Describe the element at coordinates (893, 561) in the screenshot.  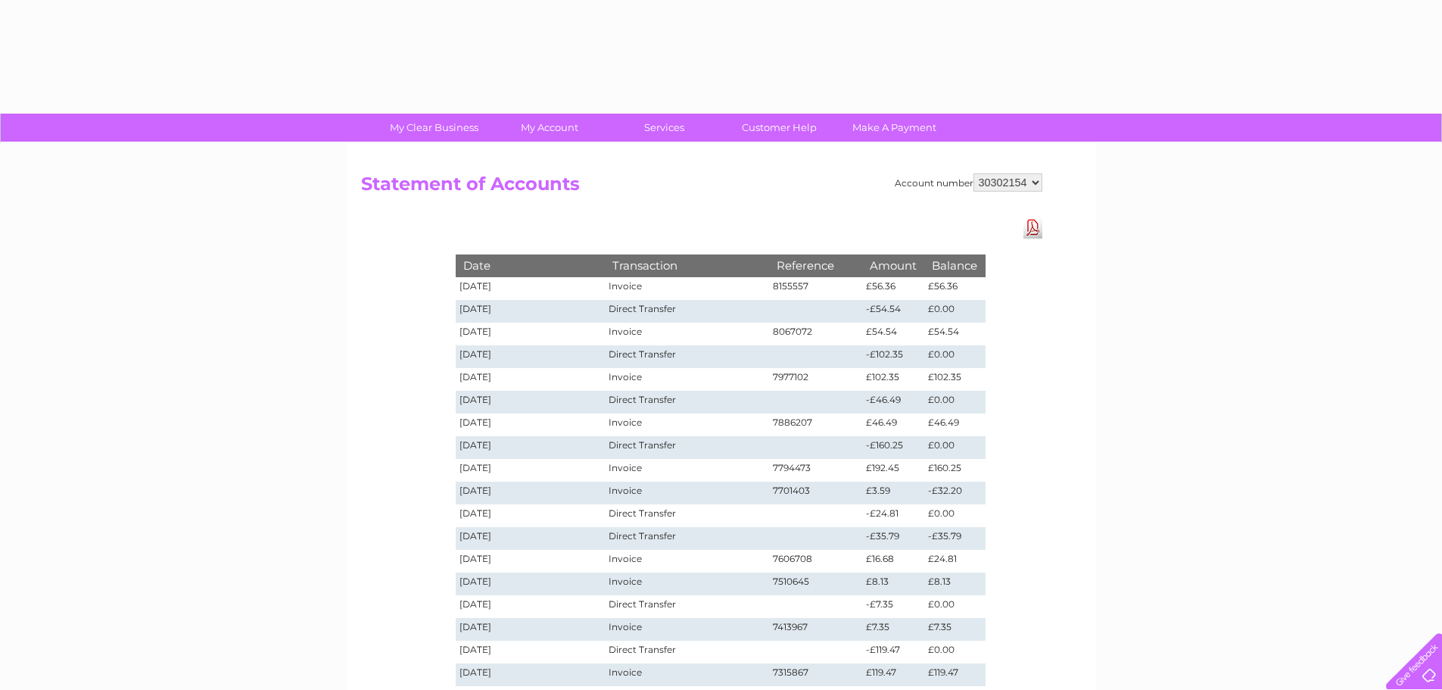
I see `td: £16.68` at that location.